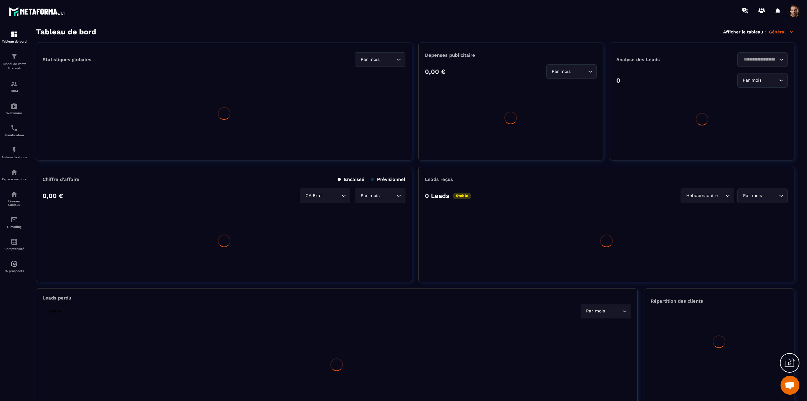 The width and height of the screenshot is (807, 401). What do you see at coordinates (439, 179) in the screenshot?
I see `p: Leads reçus` at bounding box center [439, 179].